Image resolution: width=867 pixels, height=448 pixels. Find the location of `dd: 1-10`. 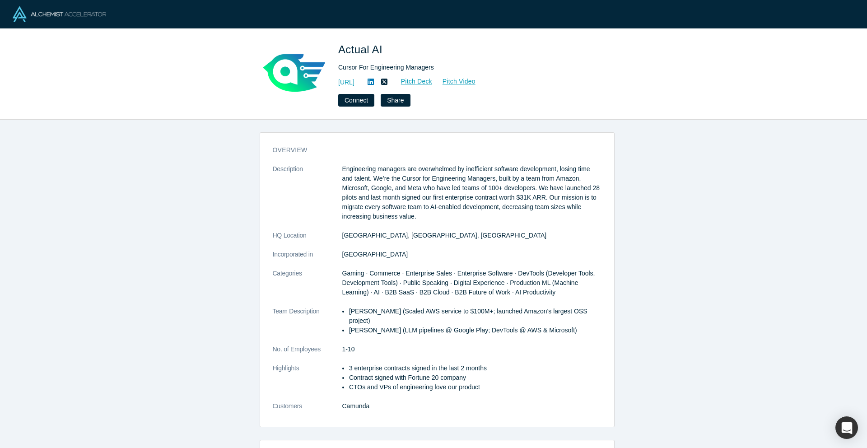

dd: 1-10 is located at coordinates (472, 349).